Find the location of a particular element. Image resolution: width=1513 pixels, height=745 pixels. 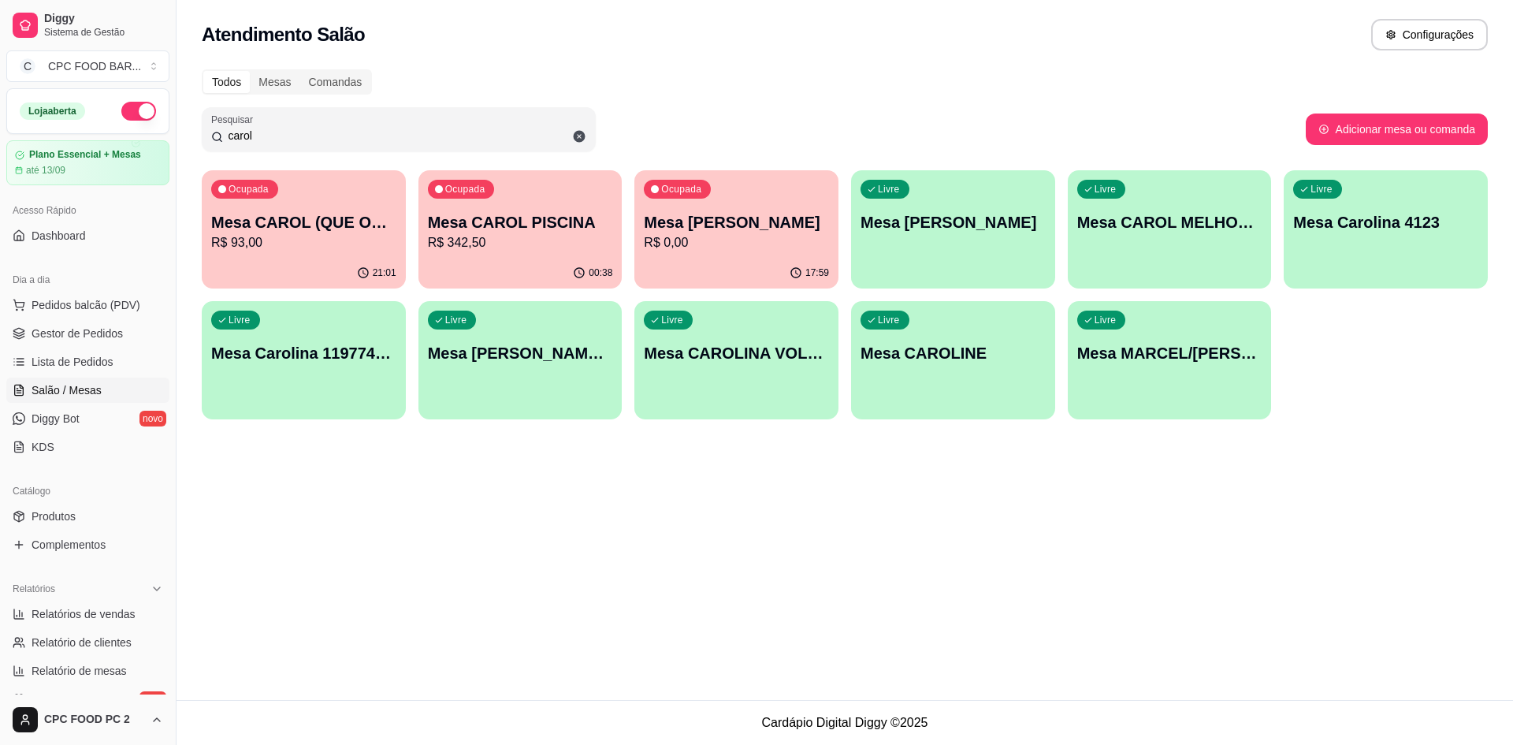

a: Relatório de fidelidadenovo is located at coordinates (87, 699).